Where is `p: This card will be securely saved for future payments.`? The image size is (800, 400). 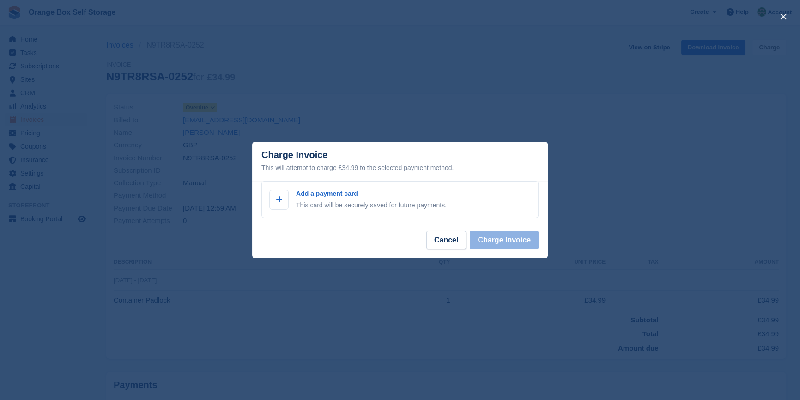 p: This card will be securely saved for future payments. is located at coordinates (371, 205).